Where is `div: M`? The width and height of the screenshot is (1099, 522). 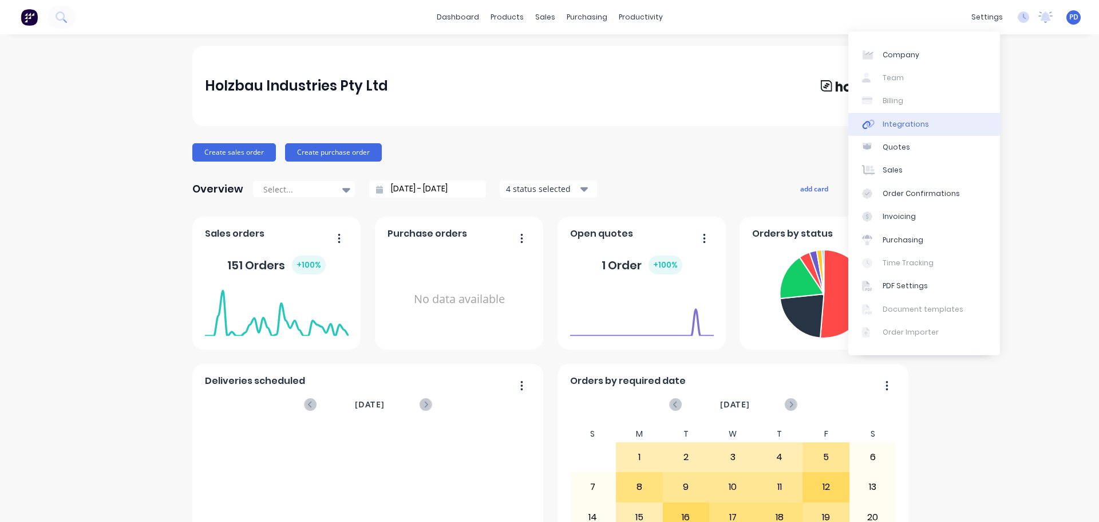
div: M is located at coordinates (640, 433).